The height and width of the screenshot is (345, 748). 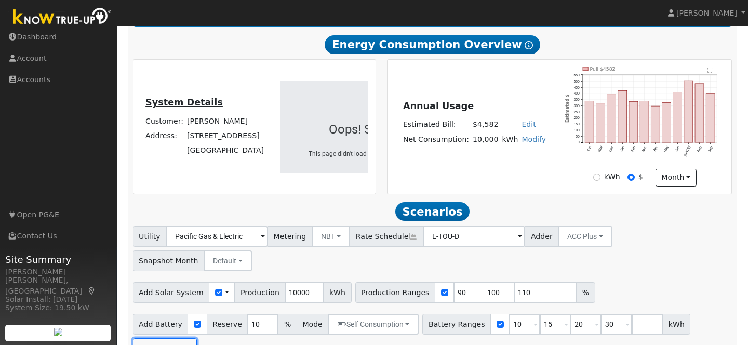 What do you see at coordinates (676, 178) in the screenshot?
I see `button: month` at bounding box center [676, 178].